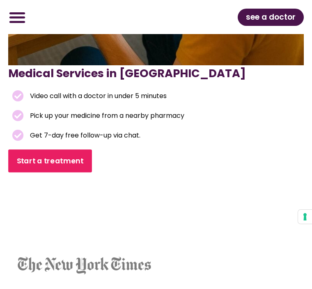 The height and width of the screenshot is (289, 312). What do you see at coordinates (270, 17) in the screenshot?
I see `span: see a doctor` at bounding box center [270, 17].